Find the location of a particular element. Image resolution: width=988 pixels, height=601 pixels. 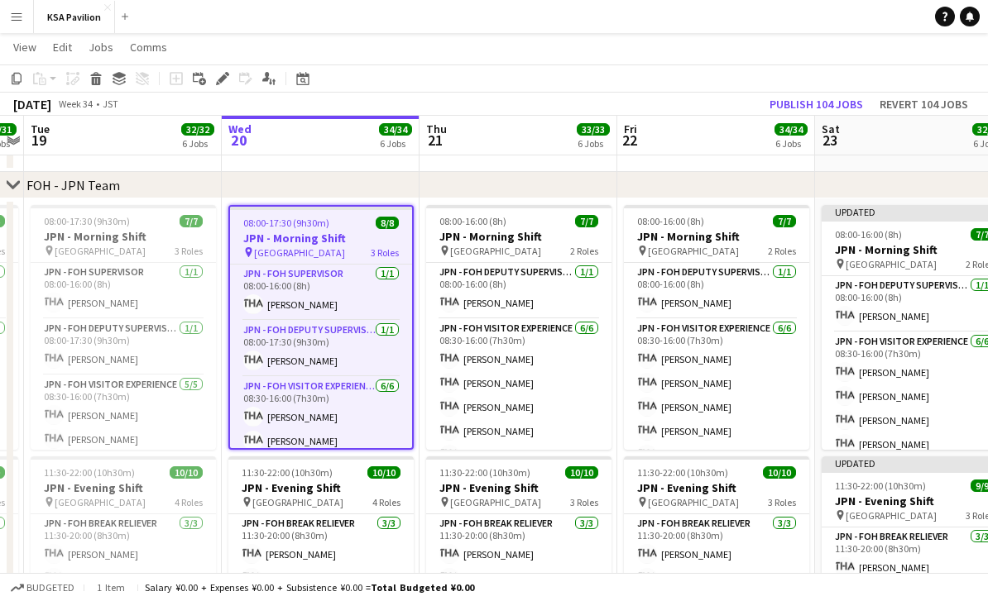

span: 8/8 is located at coordinates (387, 223).